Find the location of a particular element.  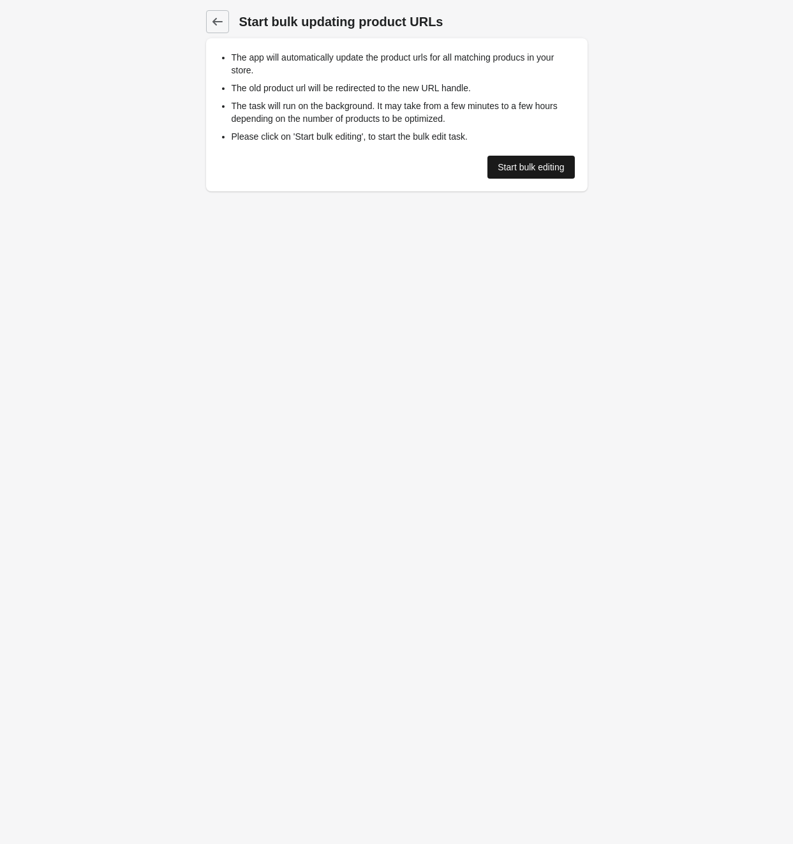

li: The old product url will be redirected to the new URL handle. is located at coordinates (403, 88).